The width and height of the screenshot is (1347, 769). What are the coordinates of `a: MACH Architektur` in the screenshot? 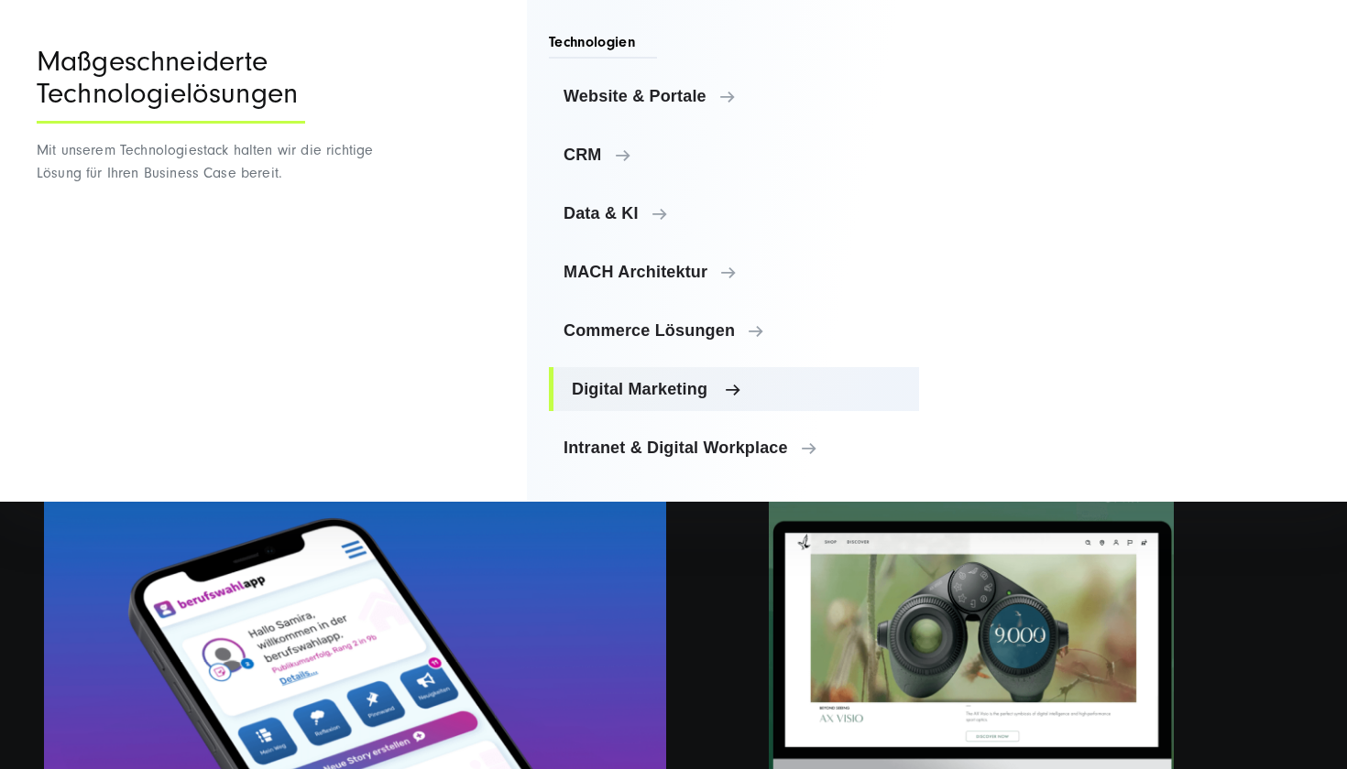 It's located at (734, 272).